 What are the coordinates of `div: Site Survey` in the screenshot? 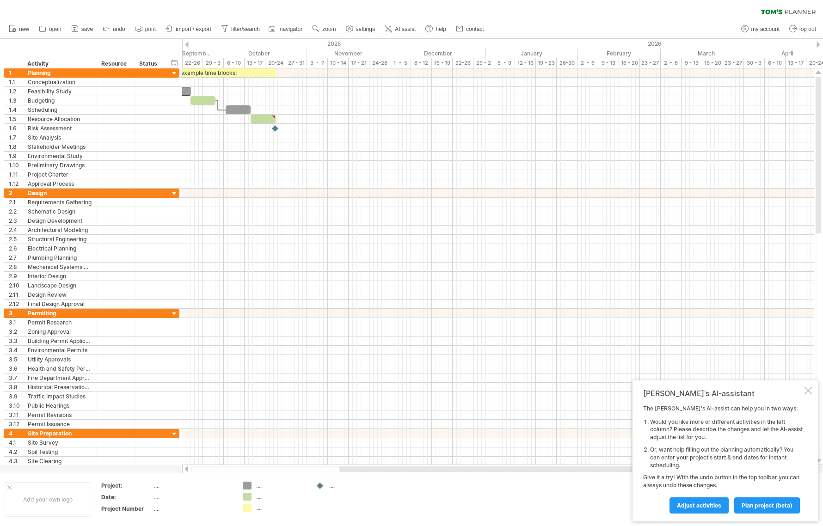 It's located at (60, 443).